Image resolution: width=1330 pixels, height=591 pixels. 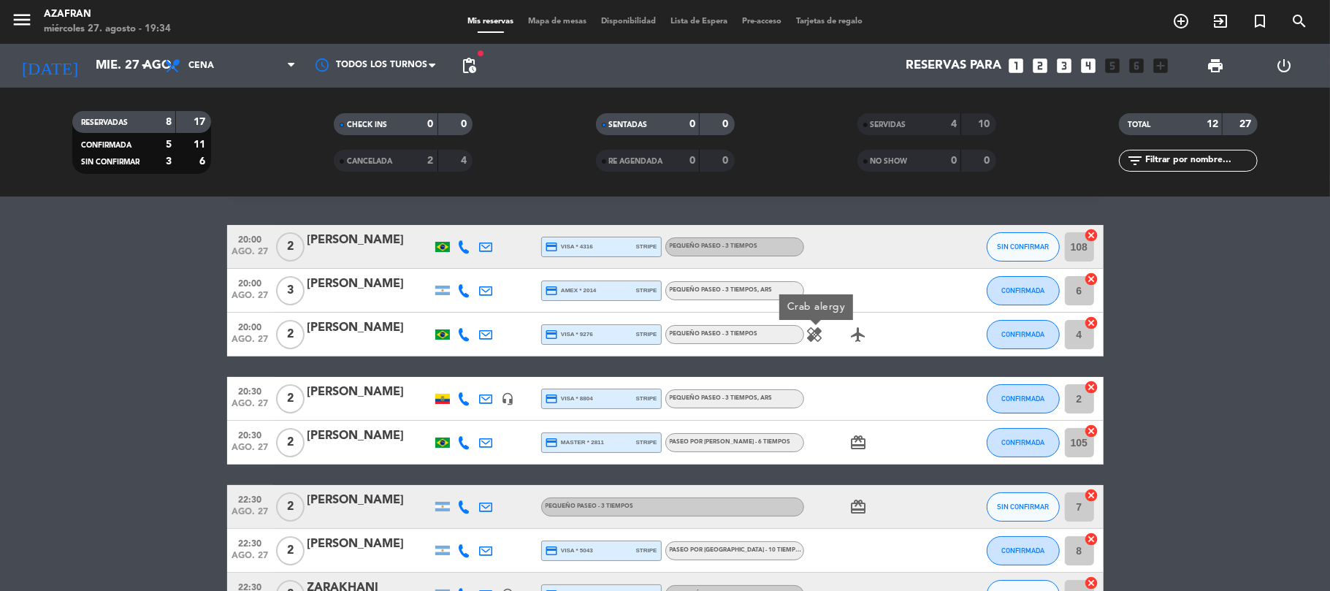 I want to click on i: search, so click(x=1299, y=21).